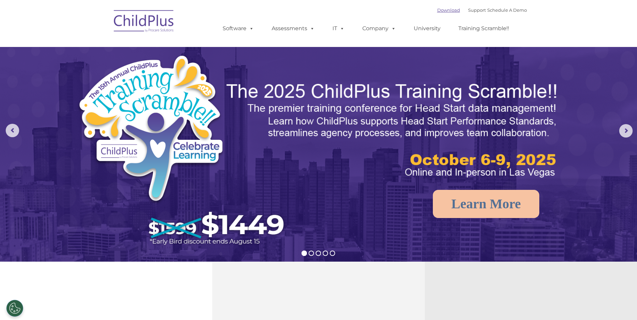 The height and width of the screenshot is (320, 637). Describe the element at coordinates (339, 29) in the screenshot. I see `a: IT` at that location.